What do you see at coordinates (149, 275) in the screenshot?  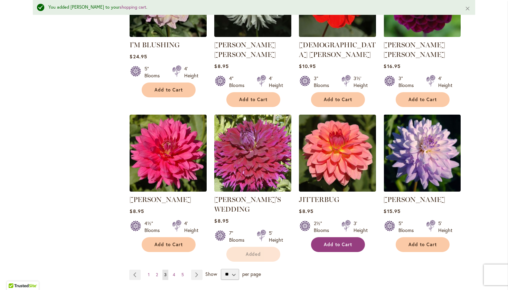 I see `a: 1` at bounding box center [149, 275].